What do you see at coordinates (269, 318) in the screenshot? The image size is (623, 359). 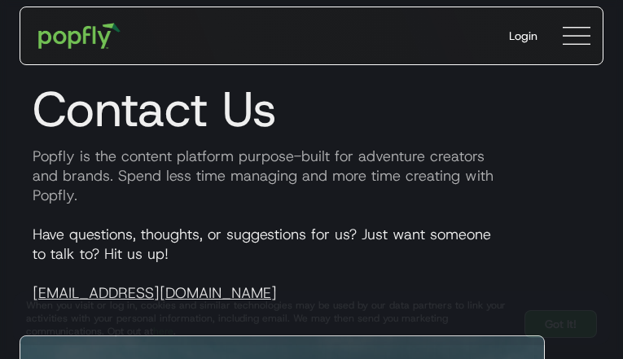 I see `div: When you visit or log in, cookies and similar technologies may be used by our data partners to li...` at bounding box center [269, 318].